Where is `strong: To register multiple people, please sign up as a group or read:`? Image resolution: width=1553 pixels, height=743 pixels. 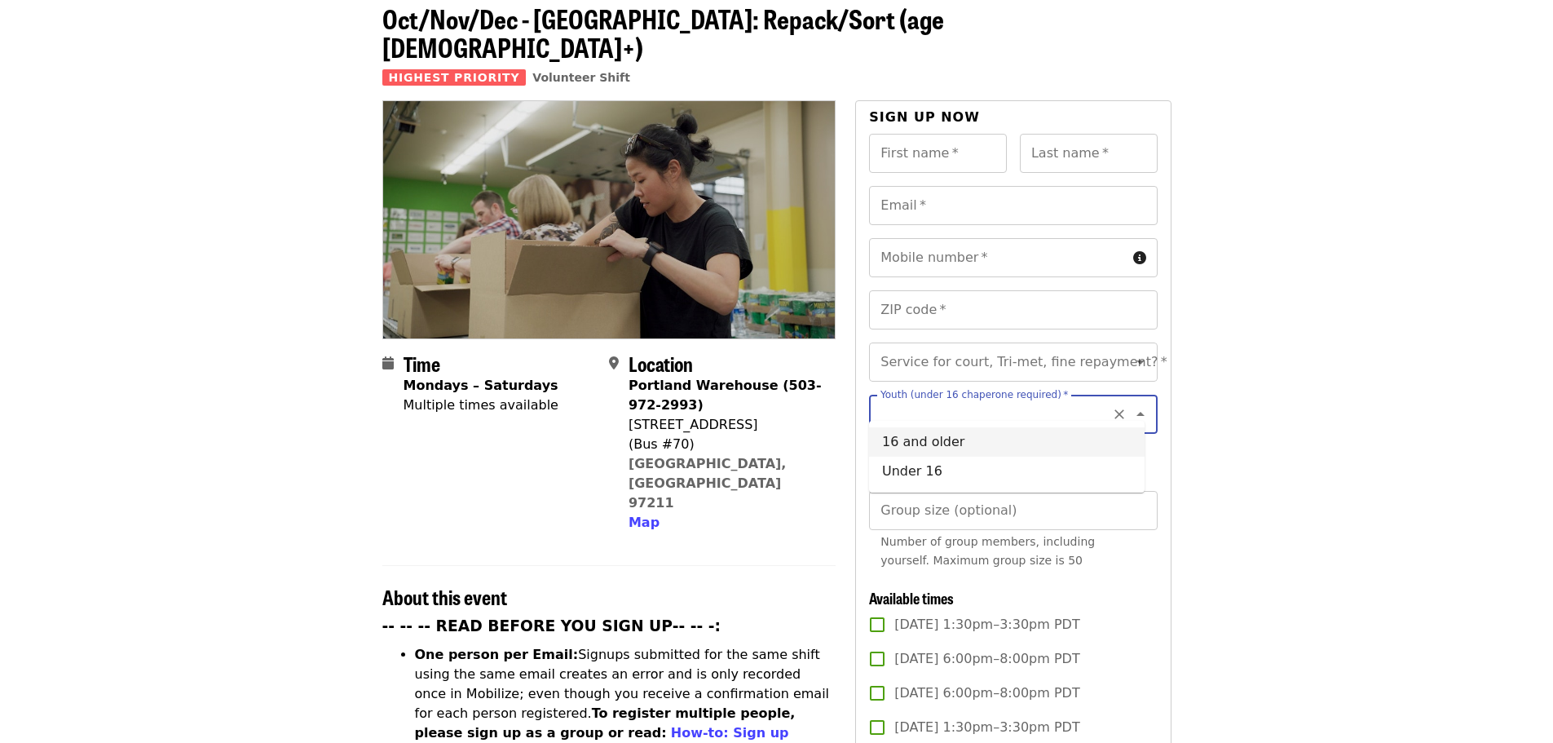 strong: To register multiple people, please sign up as a group or read: is located at coordinates (605, 722).